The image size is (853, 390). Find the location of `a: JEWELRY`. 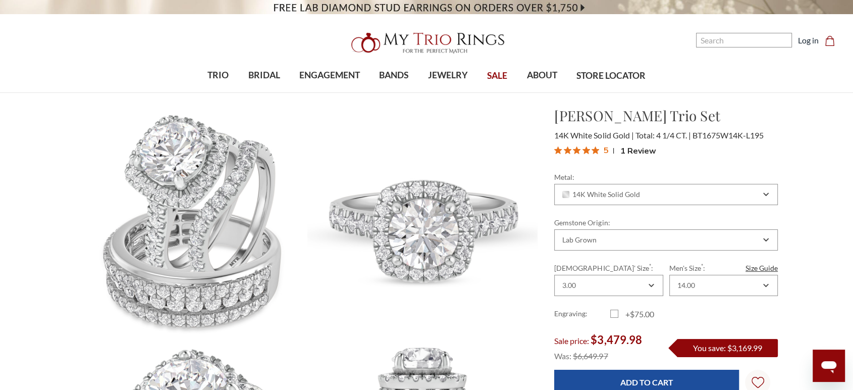

a: JEWELRY is located at coordinates (448, 75).